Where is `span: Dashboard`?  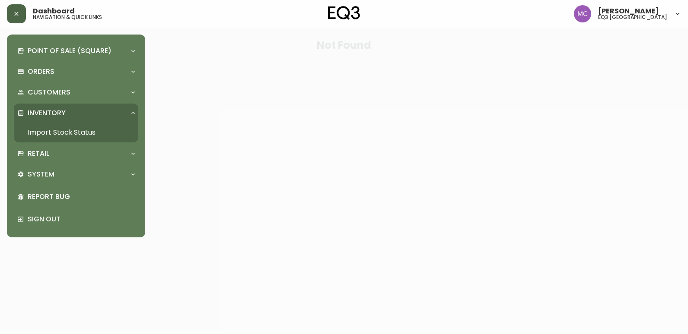
span: Dashboard is located at coordinates (54, 11).